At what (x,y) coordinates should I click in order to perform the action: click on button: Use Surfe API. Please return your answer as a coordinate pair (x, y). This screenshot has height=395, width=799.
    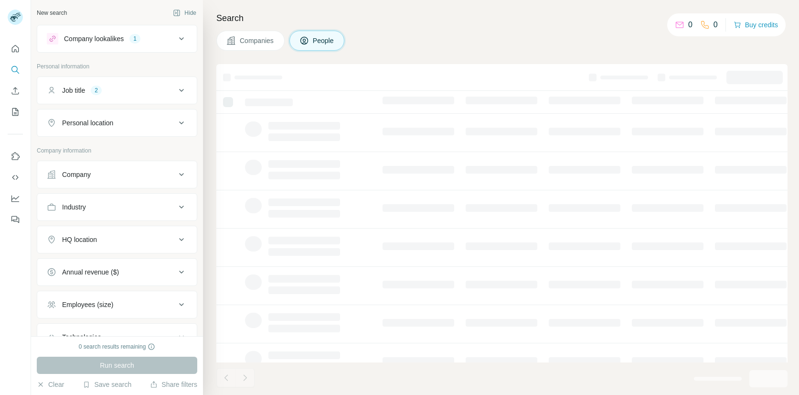
    Looking at the image, I should click on (15, 177).